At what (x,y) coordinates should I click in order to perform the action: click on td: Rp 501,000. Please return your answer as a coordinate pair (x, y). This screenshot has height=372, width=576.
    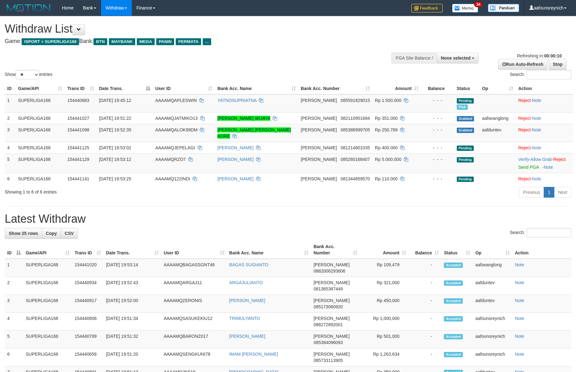
    Looking at the image, I should click on (385, 340).